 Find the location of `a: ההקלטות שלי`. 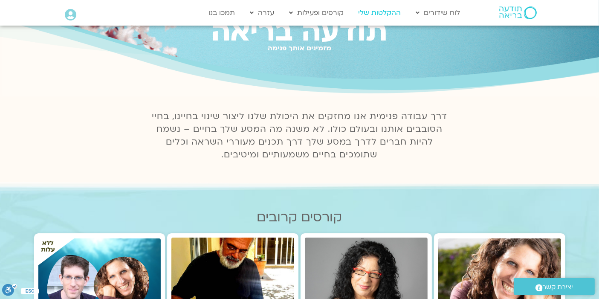

a: ההקלטות שלי is located at coordinates (380, 13).